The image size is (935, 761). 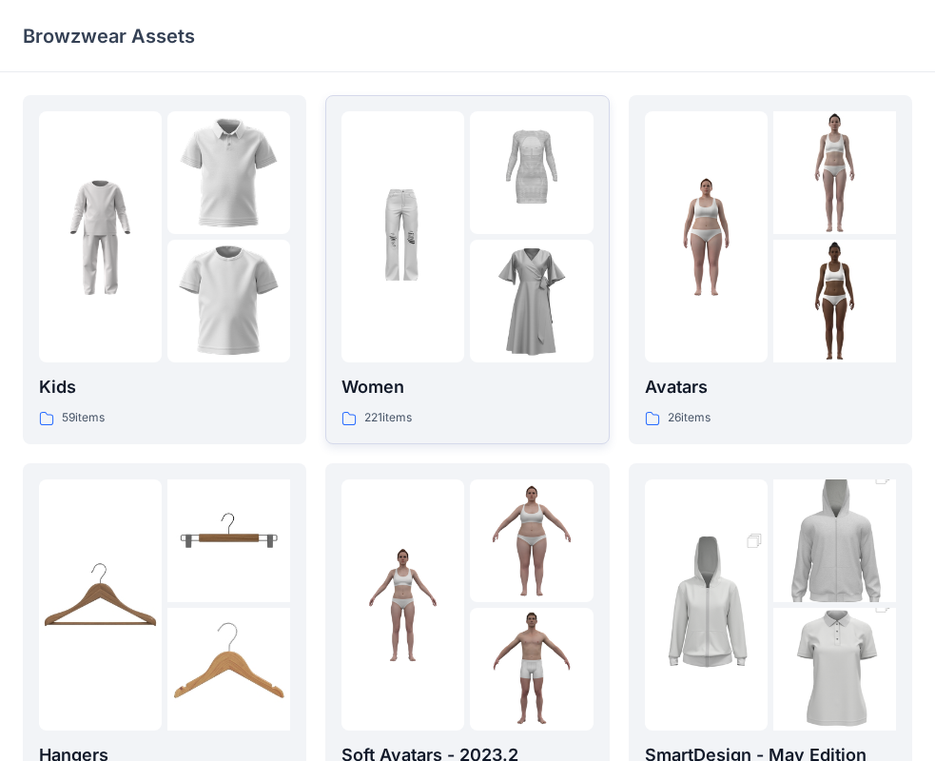 I want to click on p: 59 items, so click(x=83, y=418).